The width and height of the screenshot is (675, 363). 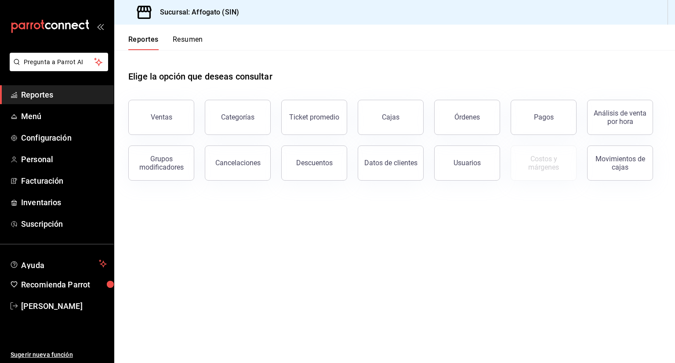 What do you see at coordinates (544, 163) in the screenshot?
I see `button: Contrata inventarios para ver este reporte` at bounding box center [544, 163].